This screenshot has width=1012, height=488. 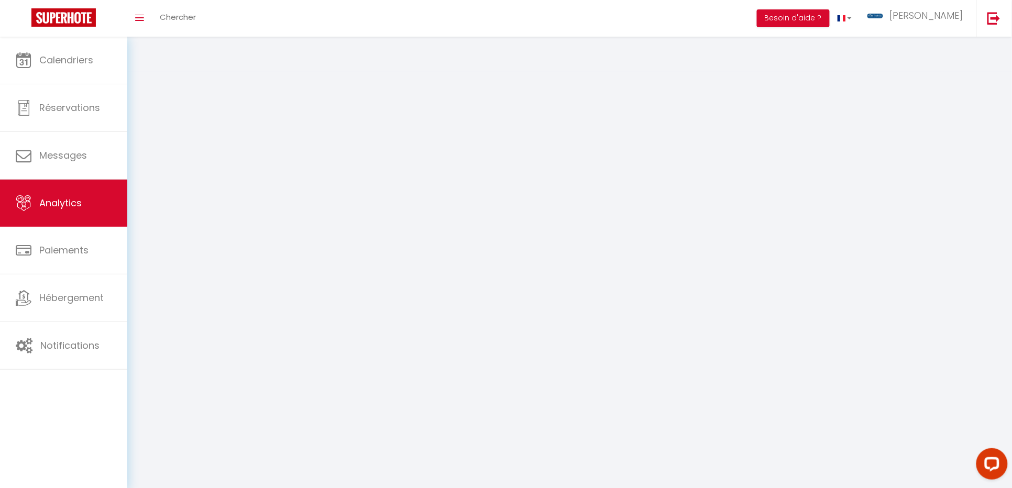 I want to click on img: logout, so click(x=994, y=18).